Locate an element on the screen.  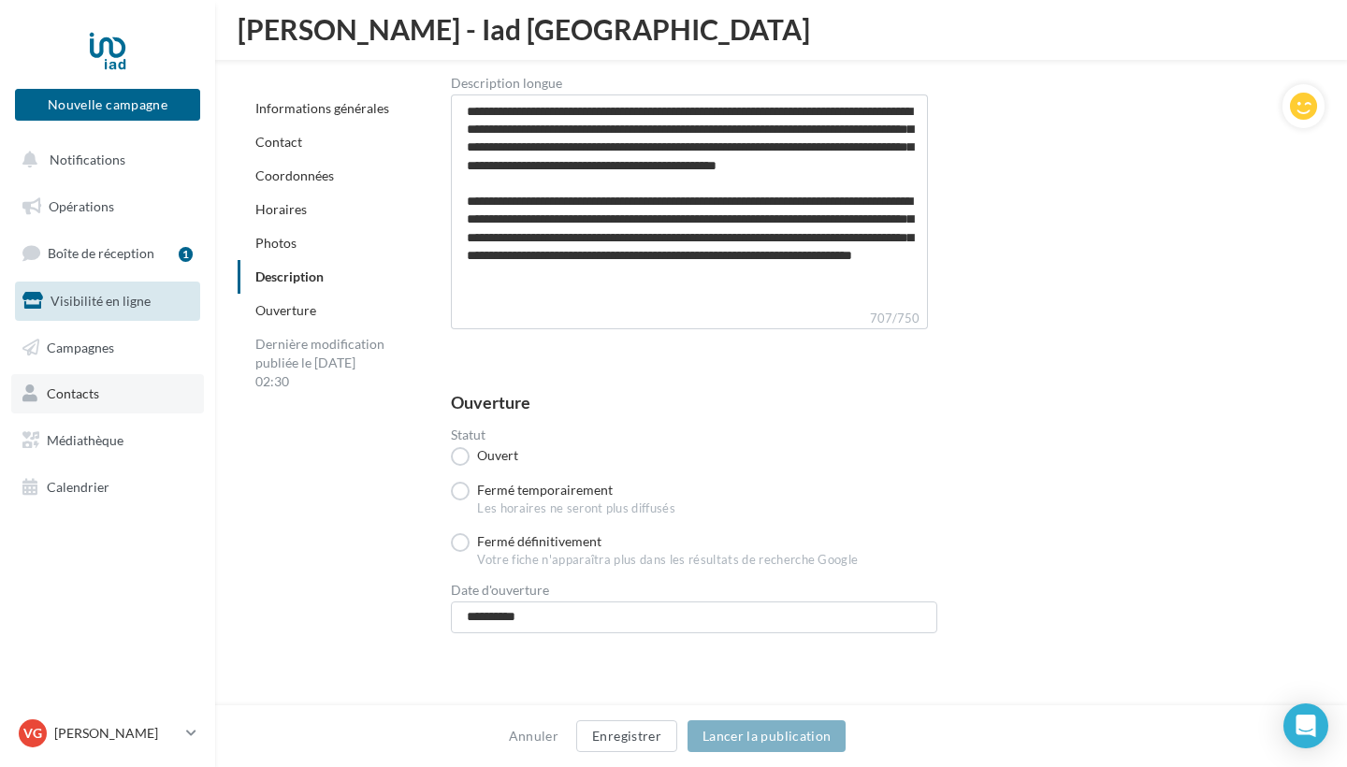
button: Lancer la publication is located at coordinates (766, 736).